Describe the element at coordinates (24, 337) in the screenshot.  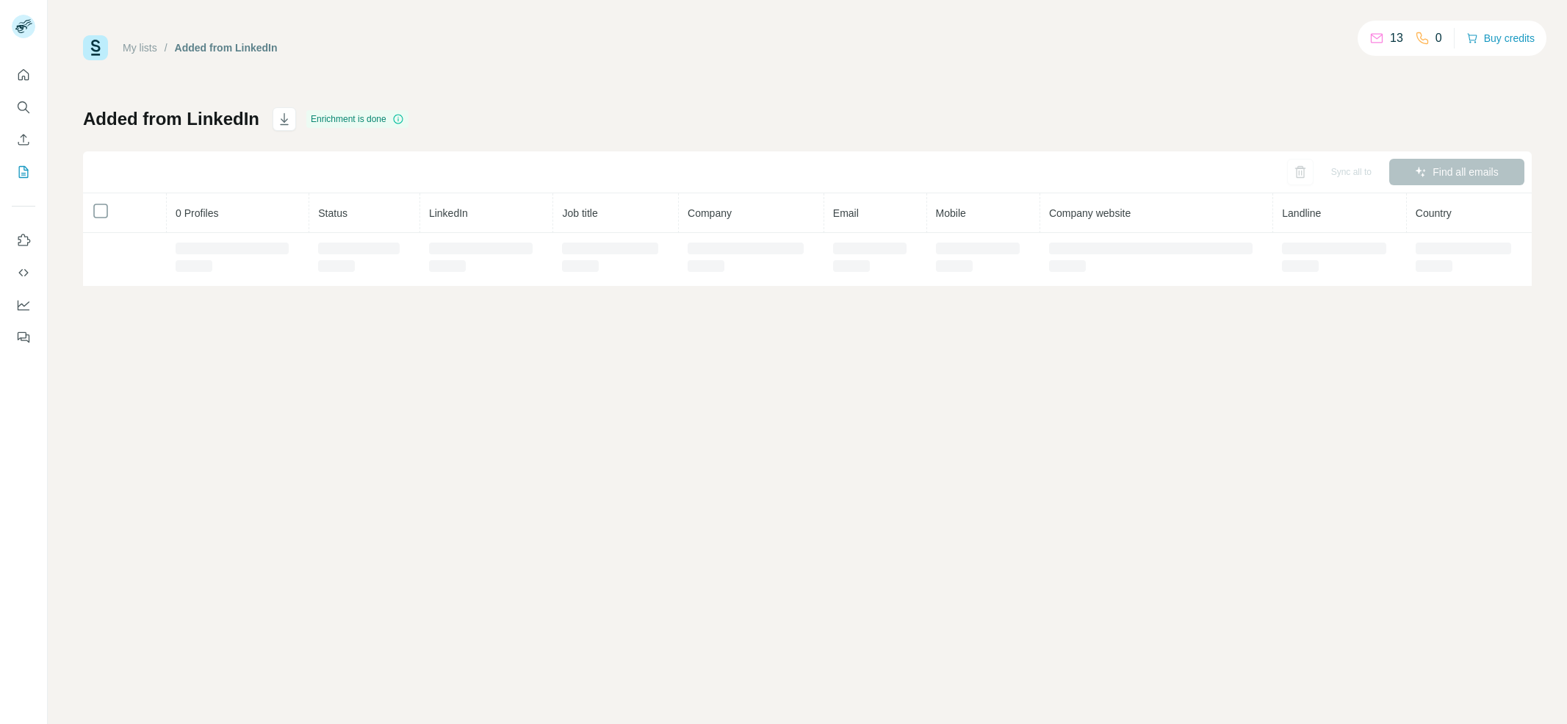
I see `button: Feedback` at that location.